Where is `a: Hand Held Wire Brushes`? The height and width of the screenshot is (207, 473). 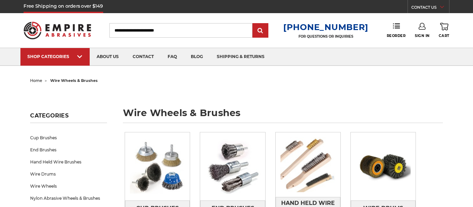 a: Hand Held Wire Brushes is located at coordinates (68, 162).